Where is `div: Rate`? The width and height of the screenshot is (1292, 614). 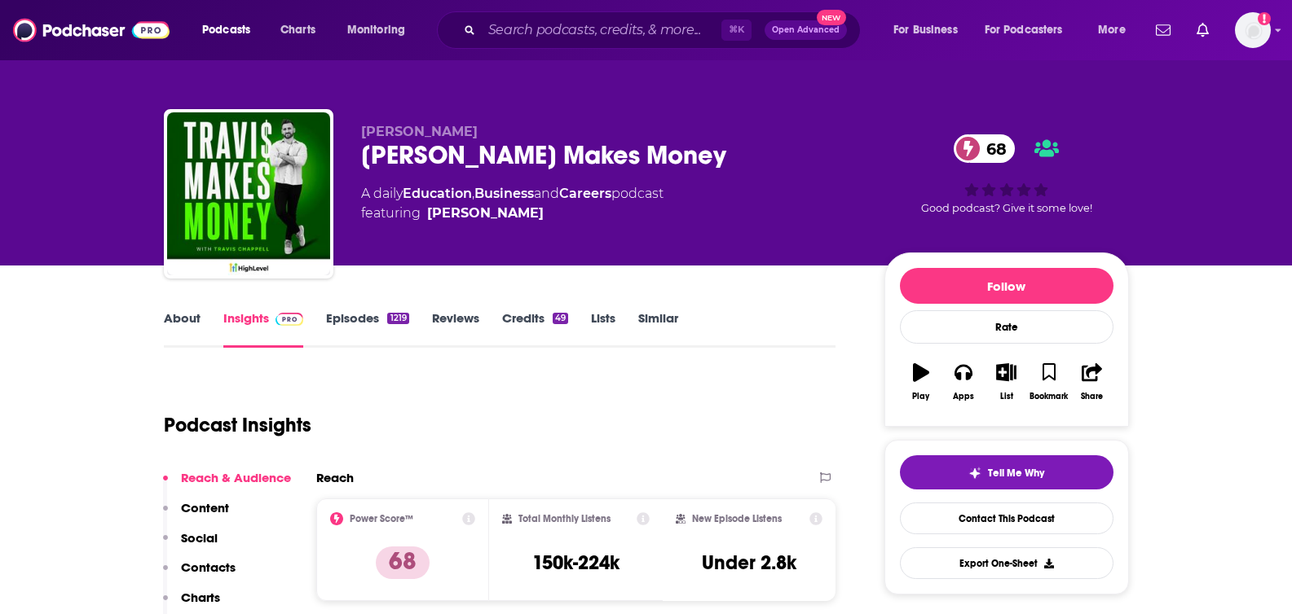
div: Rate is located at coordinates (1006, 327).